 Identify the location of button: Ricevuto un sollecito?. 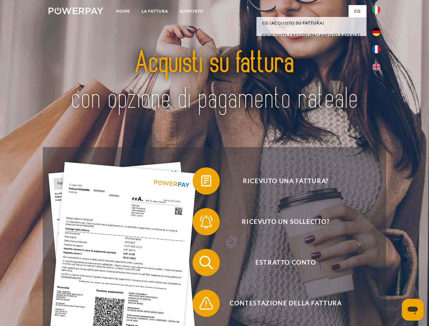
(281, 222).